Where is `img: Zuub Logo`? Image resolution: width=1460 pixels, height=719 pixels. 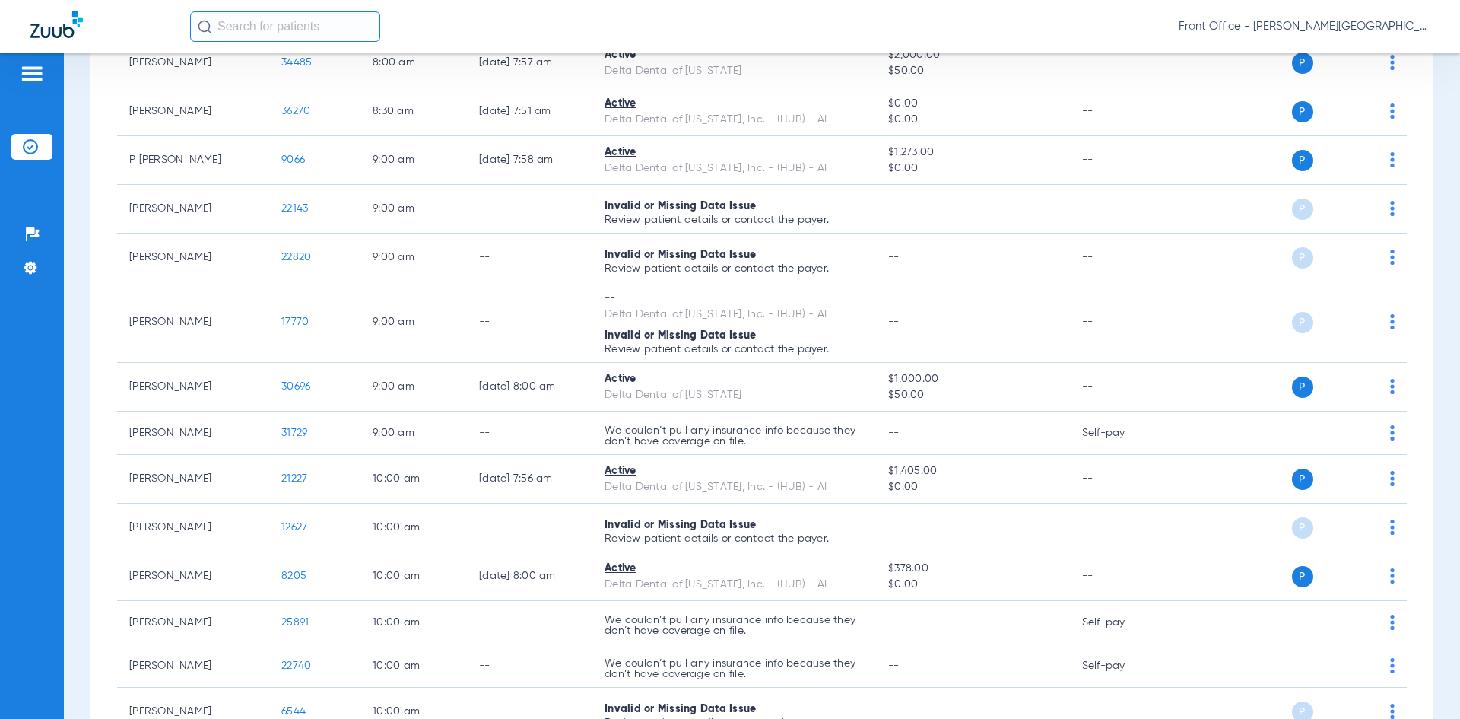
img: Zuub Logo is located at coordinates (56, 24).